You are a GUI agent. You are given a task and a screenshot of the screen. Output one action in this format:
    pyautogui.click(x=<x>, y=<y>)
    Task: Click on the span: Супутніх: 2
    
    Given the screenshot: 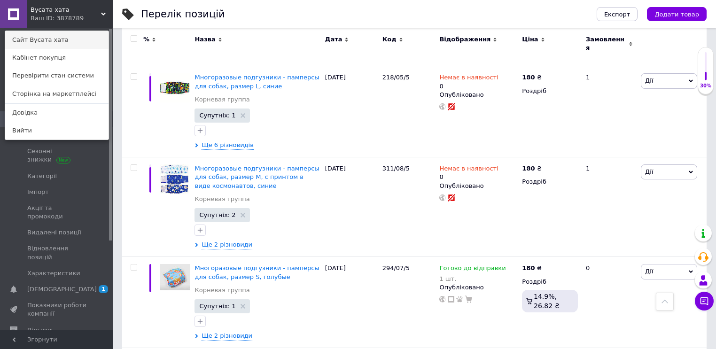 What is the action you would take?
    pyautogui.click(x=217, y=215)
    